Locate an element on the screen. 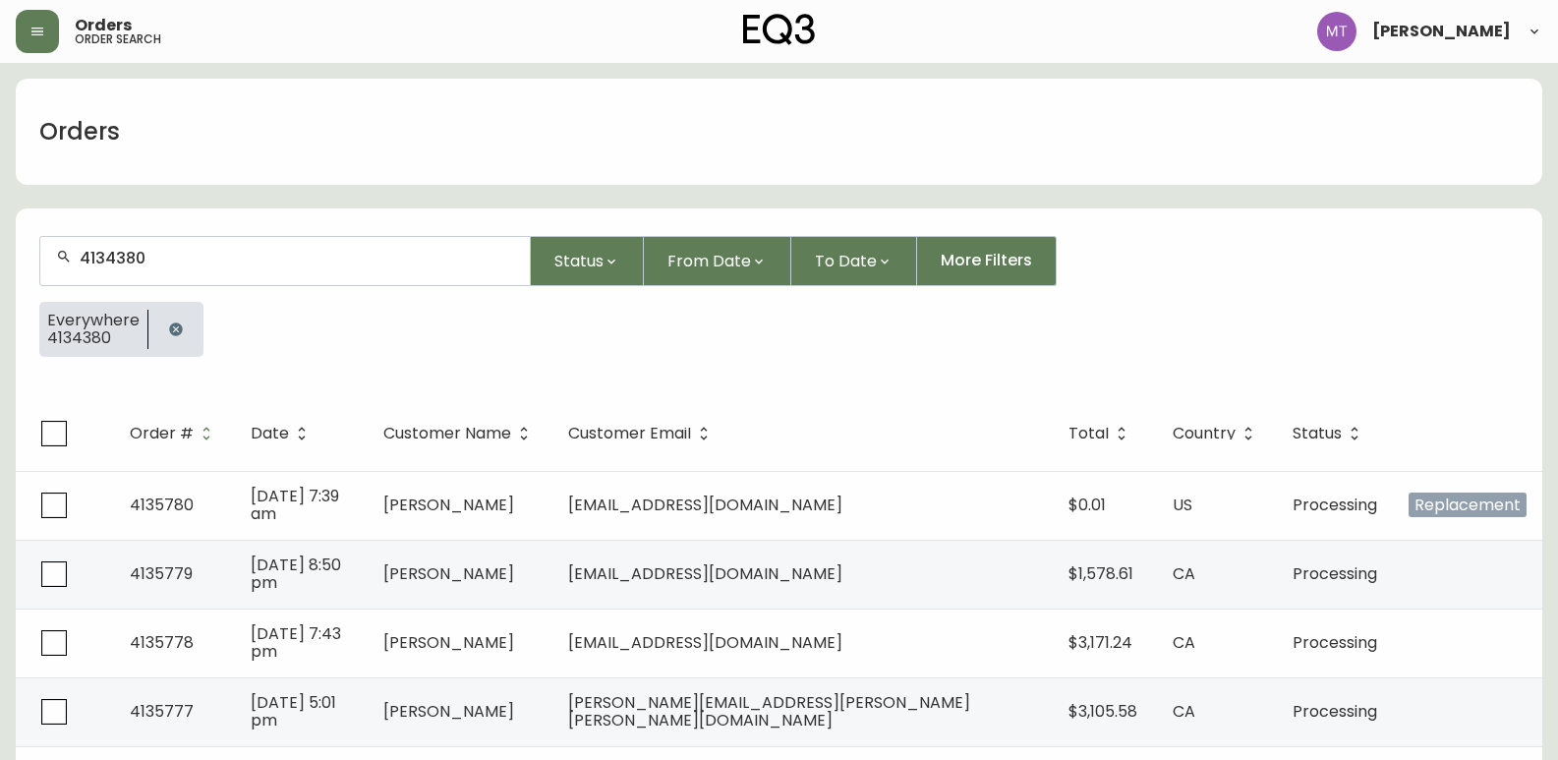 This screenshot has width=1558, height=760. span: Replacement is located at coordinates (1468, 504).